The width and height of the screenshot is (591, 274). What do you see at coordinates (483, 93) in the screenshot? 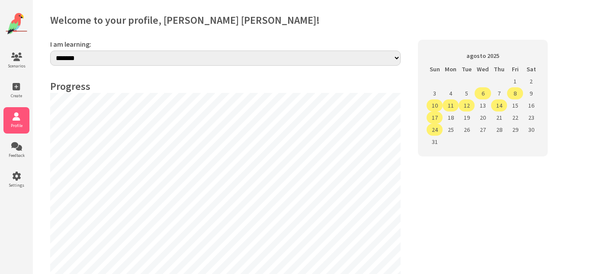
I see `td: 6` at bounding box center [483, 93].